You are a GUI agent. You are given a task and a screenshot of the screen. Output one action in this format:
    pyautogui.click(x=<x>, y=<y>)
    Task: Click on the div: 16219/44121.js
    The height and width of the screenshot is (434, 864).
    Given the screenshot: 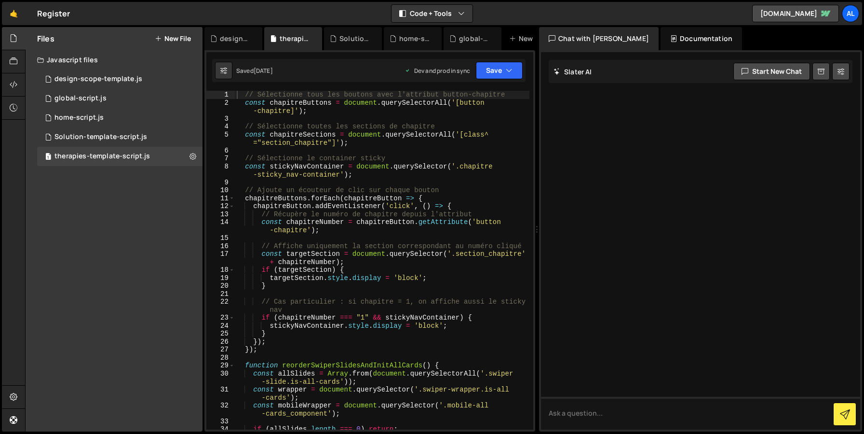 What is the action you would take?
    pyautogui.click(x=120, y=137)
    